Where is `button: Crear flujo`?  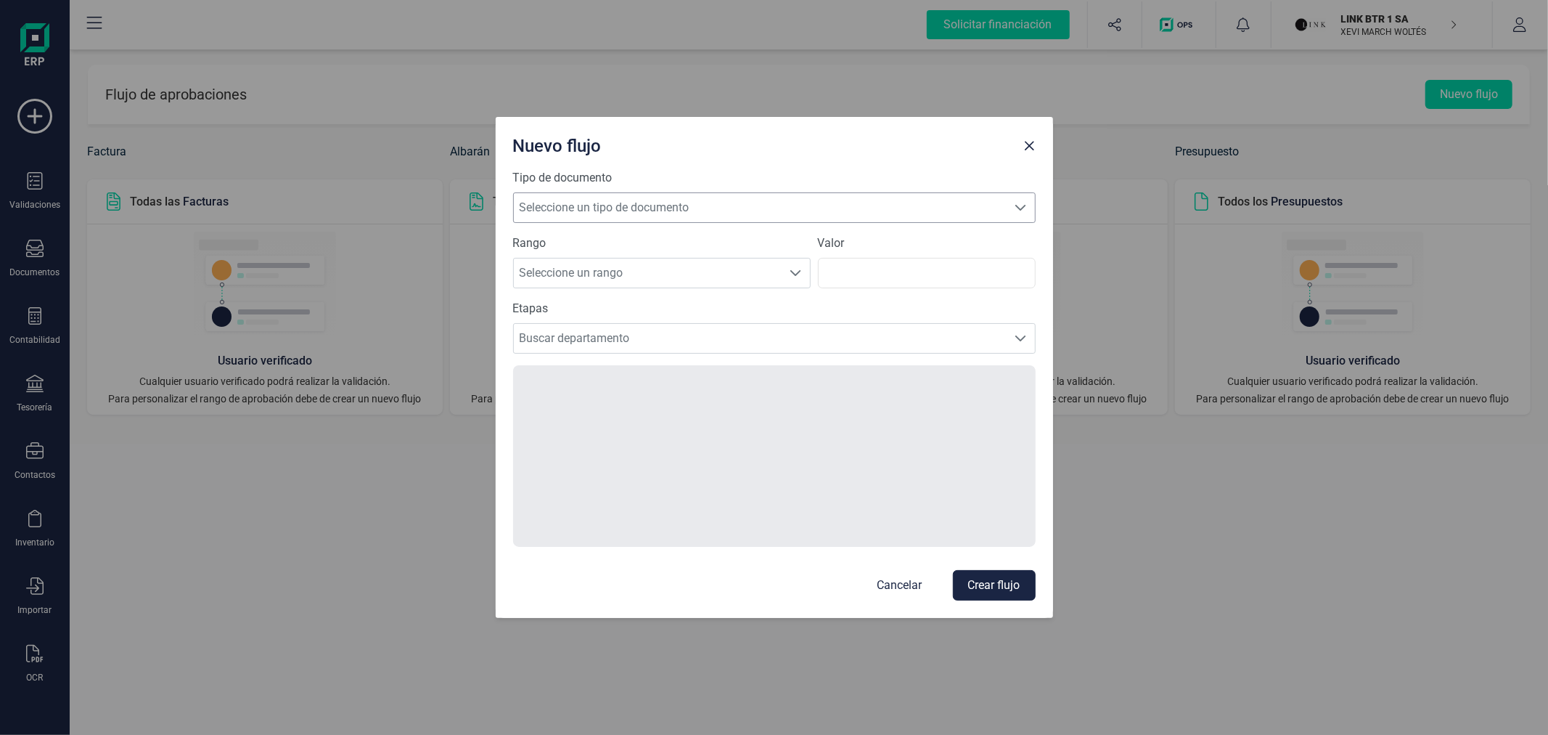
button: Crear flujo is located at coordinates (994, 585).